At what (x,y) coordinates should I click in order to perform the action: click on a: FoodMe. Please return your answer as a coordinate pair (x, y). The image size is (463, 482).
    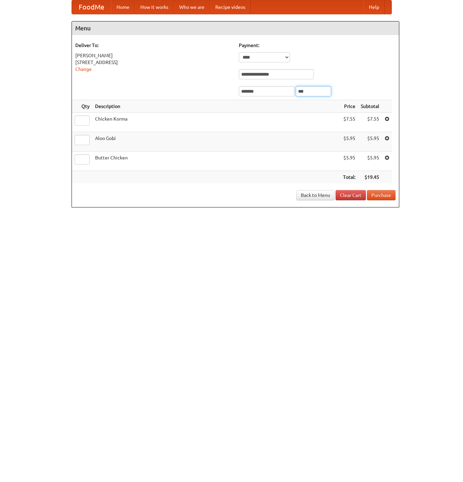
    Looking at the image, I should click on (91, 7).